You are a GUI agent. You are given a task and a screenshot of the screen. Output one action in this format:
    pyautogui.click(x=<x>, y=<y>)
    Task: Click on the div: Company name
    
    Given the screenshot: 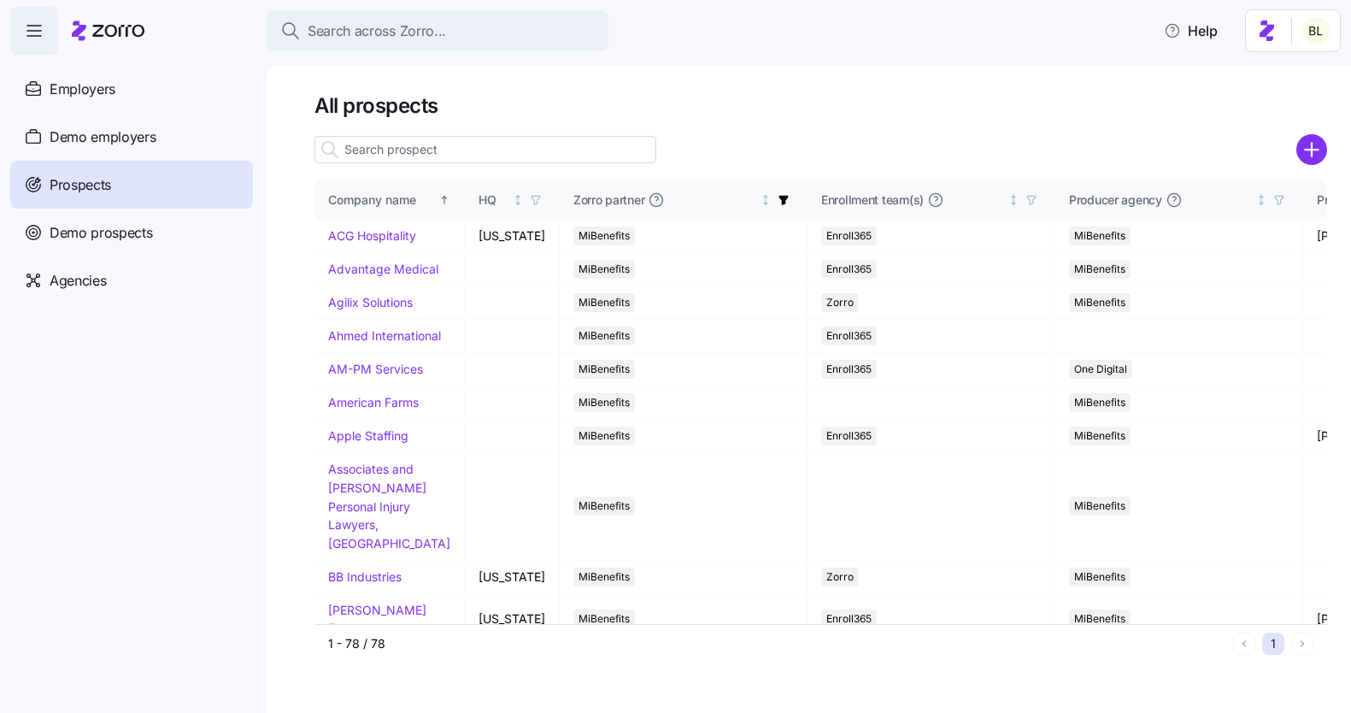 What is the action you would take?
    pyautogui.click(x=382, y=200)
    